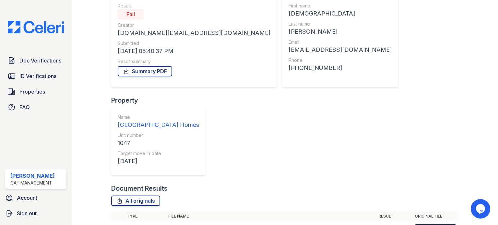  Describe the element at coordinates (145, 71) in the screenshot. I see `a: Summary PDF` at that location.